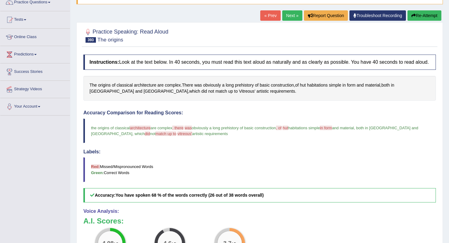 This screenshot has width=449, height=243. I want to click on h2: Practice Speaking: Read Aloud, so click(126, 35).